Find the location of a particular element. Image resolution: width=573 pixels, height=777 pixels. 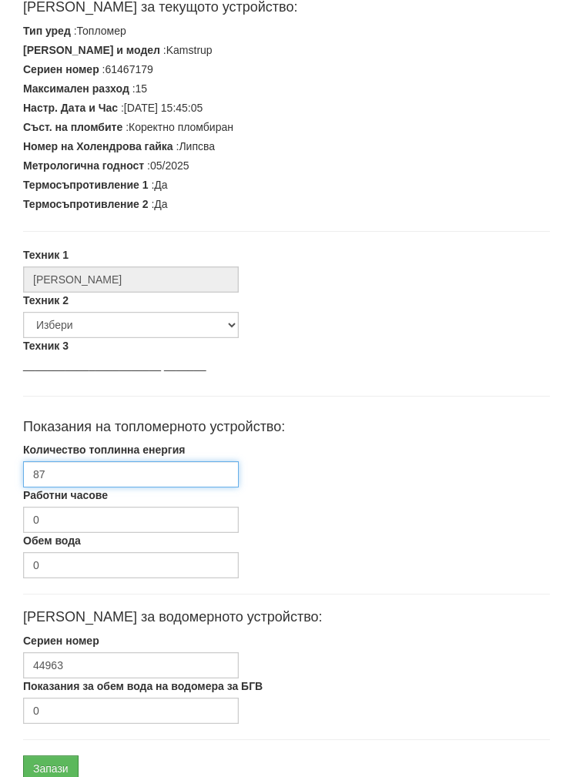

h4: Показания на топломерното устройство: is located at coordinates (286, 427).